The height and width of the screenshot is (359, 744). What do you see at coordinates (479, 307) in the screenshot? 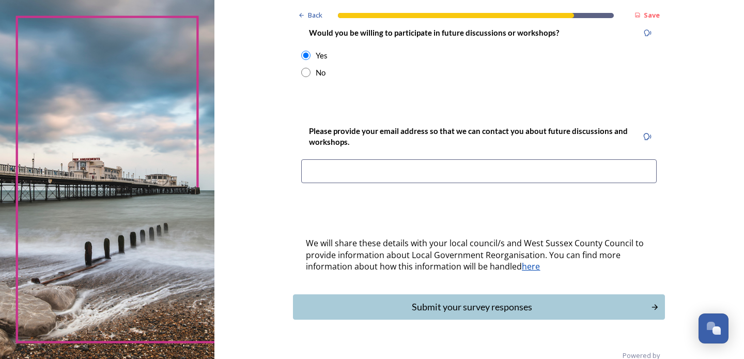
I see `button: Continue` at bounding box center [479, 307].